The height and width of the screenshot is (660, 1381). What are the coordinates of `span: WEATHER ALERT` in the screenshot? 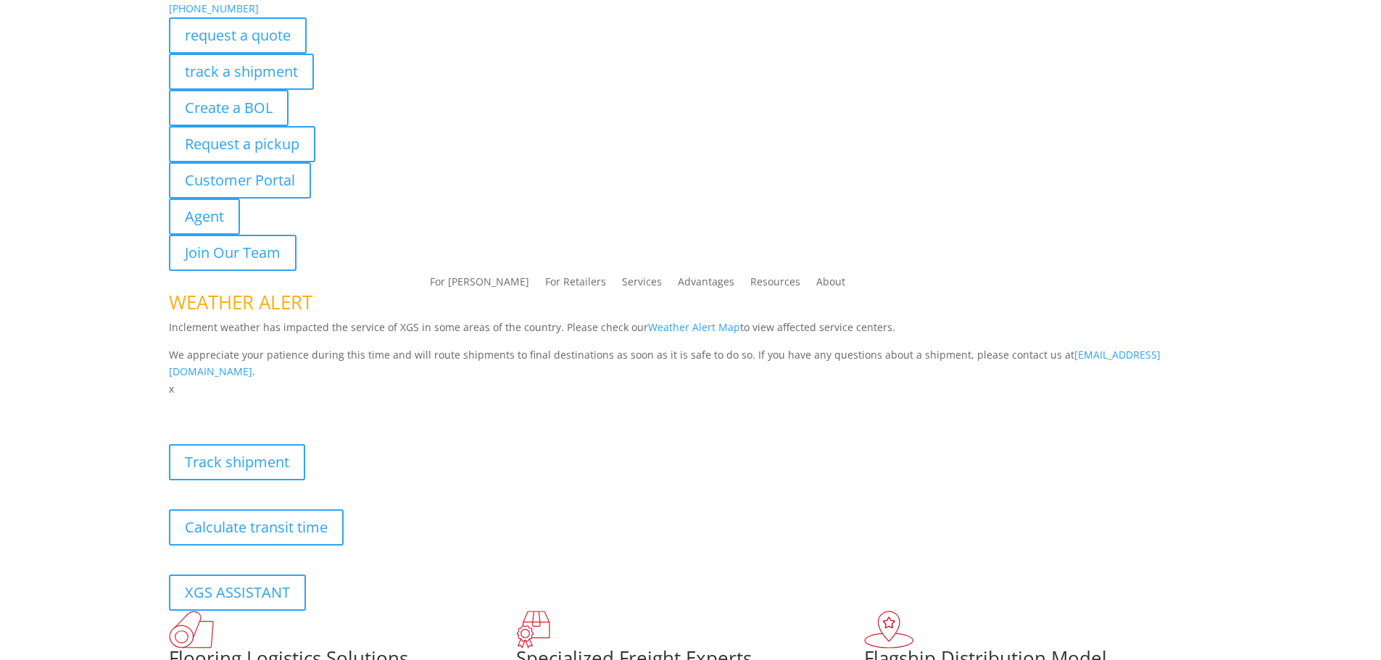 It's located at (241, 302).